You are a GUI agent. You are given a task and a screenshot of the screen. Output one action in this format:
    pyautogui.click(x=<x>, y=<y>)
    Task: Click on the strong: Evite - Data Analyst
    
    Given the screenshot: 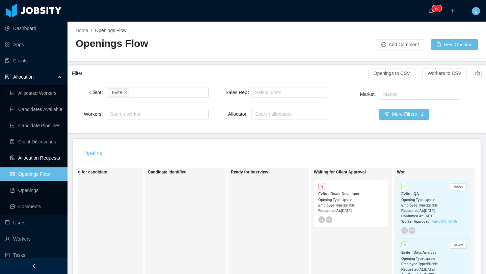 What is the action you would take?
    pyautogui.click(x=419, y=253)
    